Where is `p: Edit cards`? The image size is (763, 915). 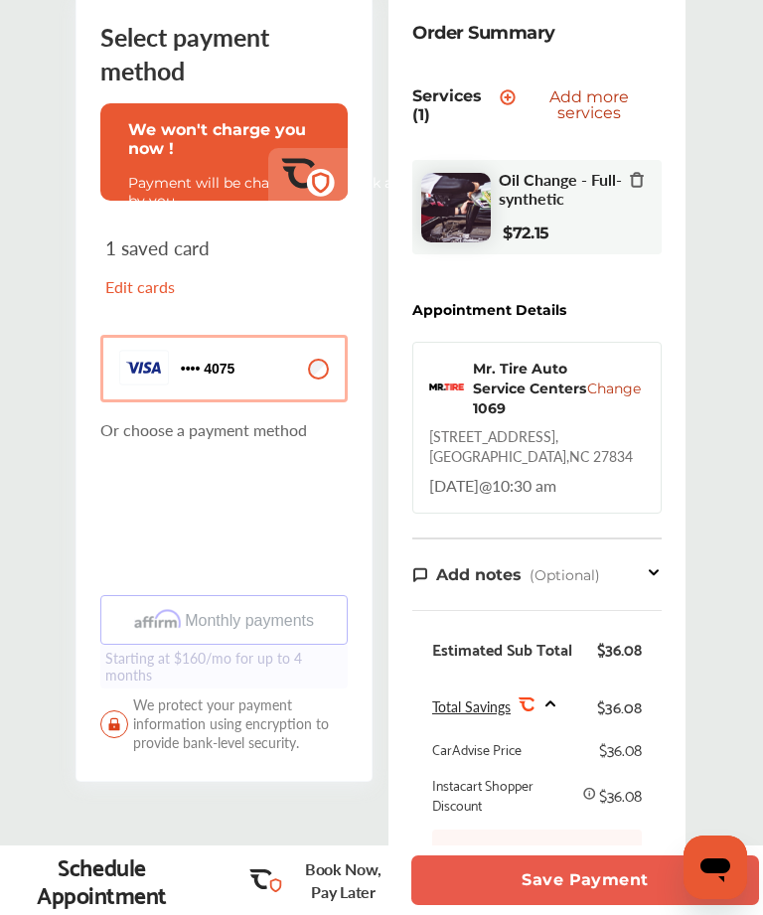 p: Edit cards is located at coordinates (162, 286).